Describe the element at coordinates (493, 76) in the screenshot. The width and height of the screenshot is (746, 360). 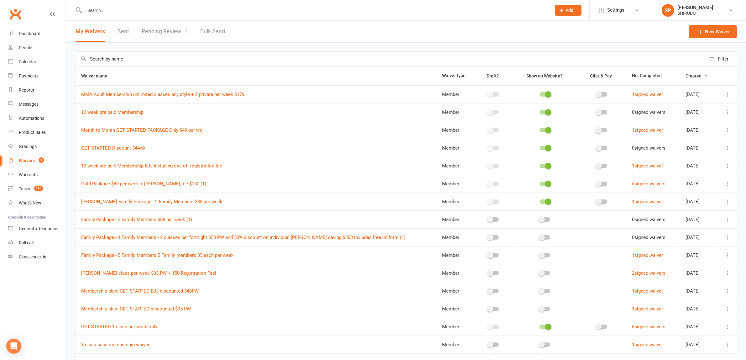
I see `button: Draft?` at that location.